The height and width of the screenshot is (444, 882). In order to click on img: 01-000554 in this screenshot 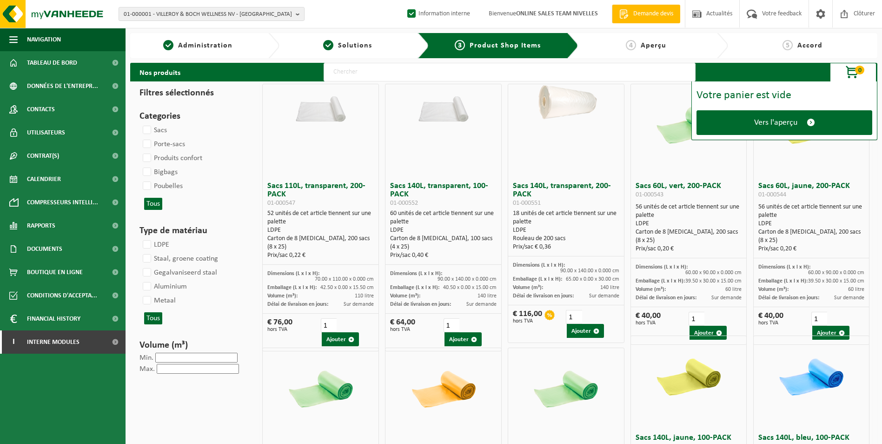, I will do `click(689, 375)`.